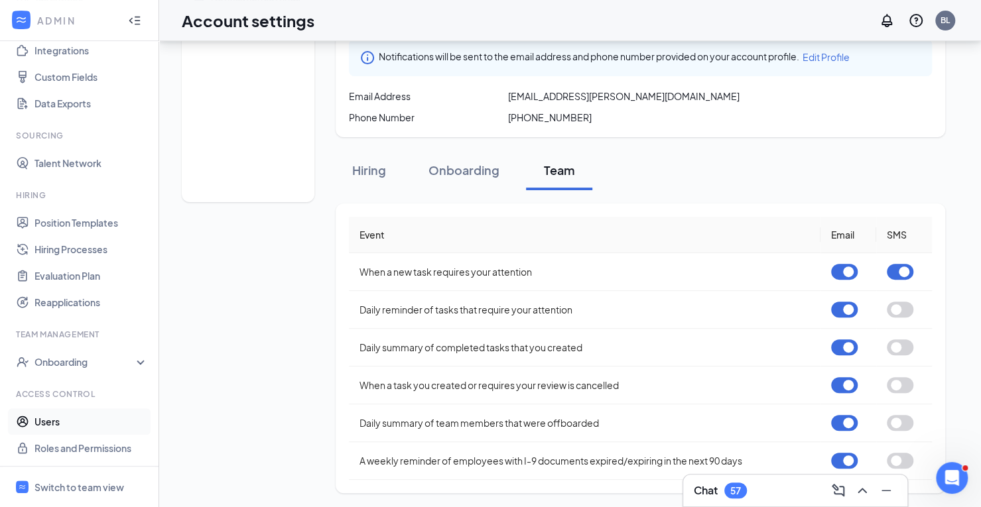 The image size is (981, 507). What do you see at coordinates (79, 487) in the screenshot?
I see `div: Switch to team view` at bounding box center [79, 487].